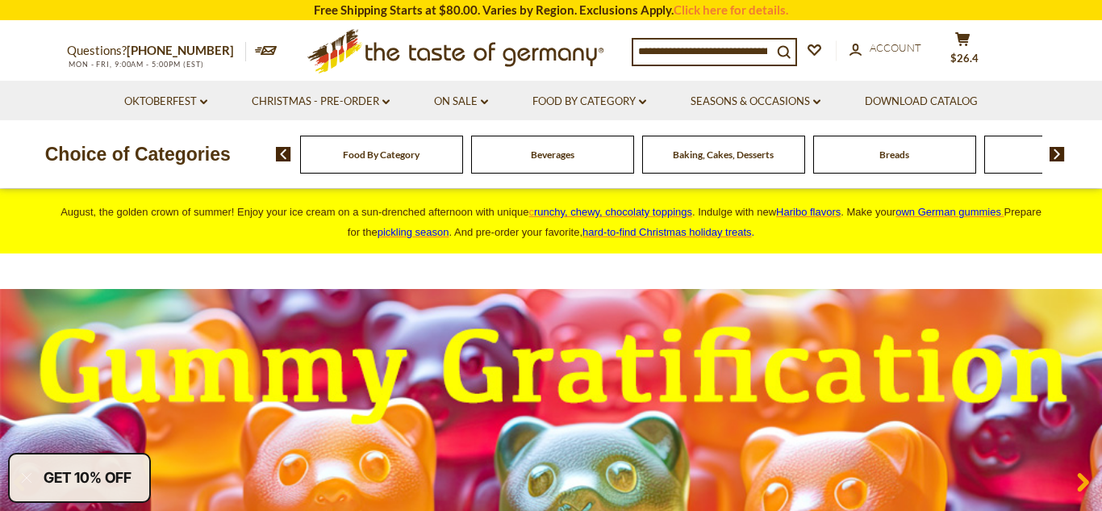  What do you see at coordinates (755, 102) in the screenshot?
I see `a: Seasons & Occasions` at bounding box center [755, 102].